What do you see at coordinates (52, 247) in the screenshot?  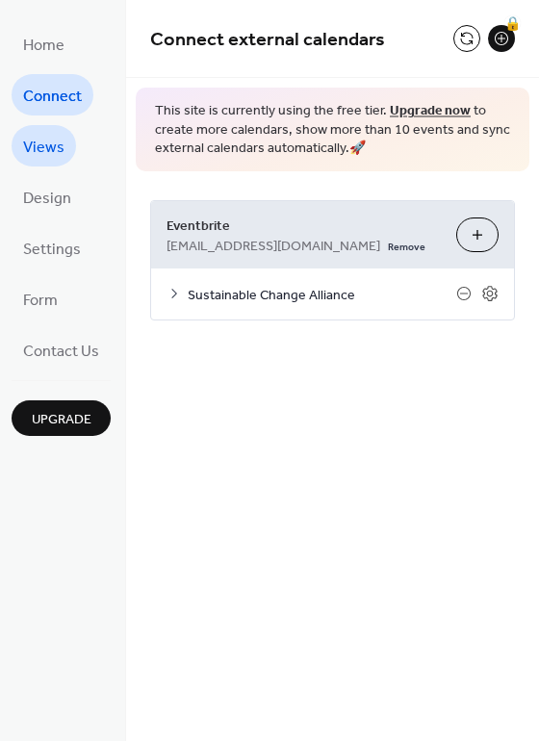 I see `a: Settings` at bounding box center [52, 247].